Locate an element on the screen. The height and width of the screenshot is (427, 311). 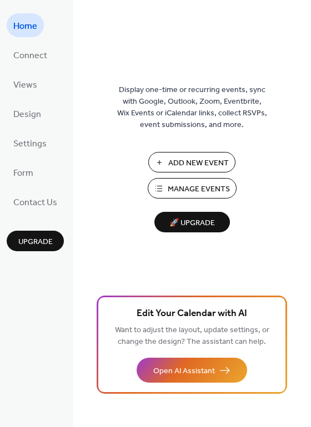
button: Manage Events is located at coordinates (192, 188).